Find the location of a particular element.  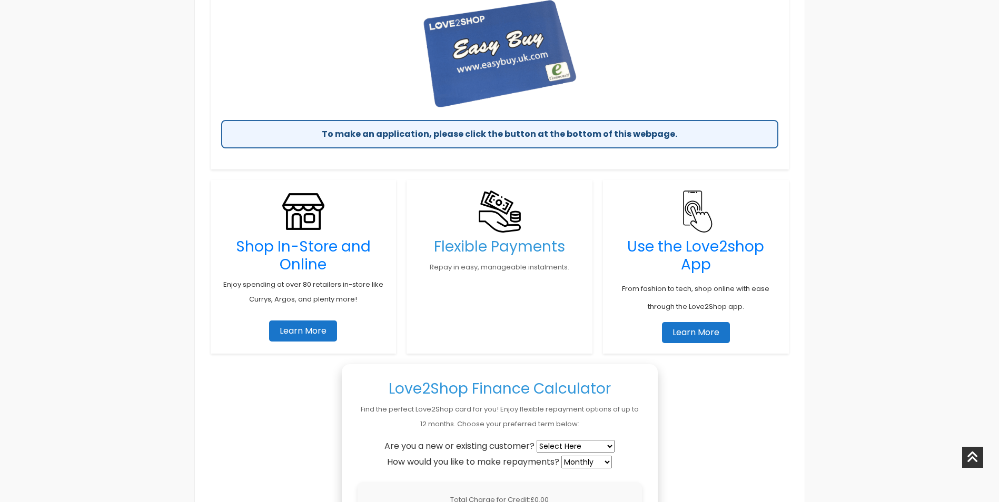

a: From fashion to tech, shop online with ease through the Love2Shop app. is located at coordinates (695, 295).